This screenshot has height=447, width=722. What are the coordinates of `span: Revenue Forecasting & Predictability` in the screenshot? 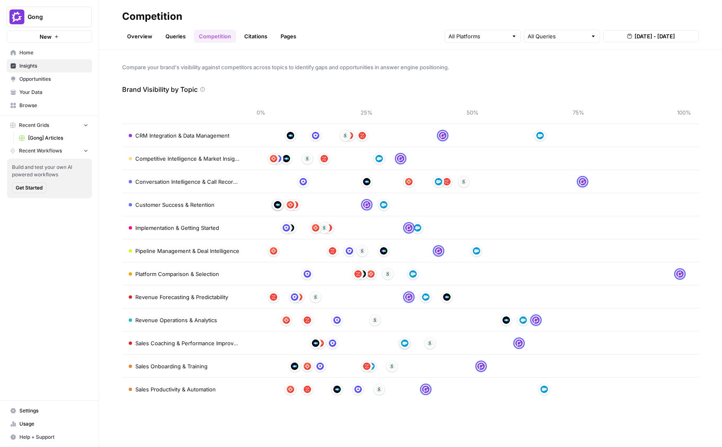 It's located at (181, 297).